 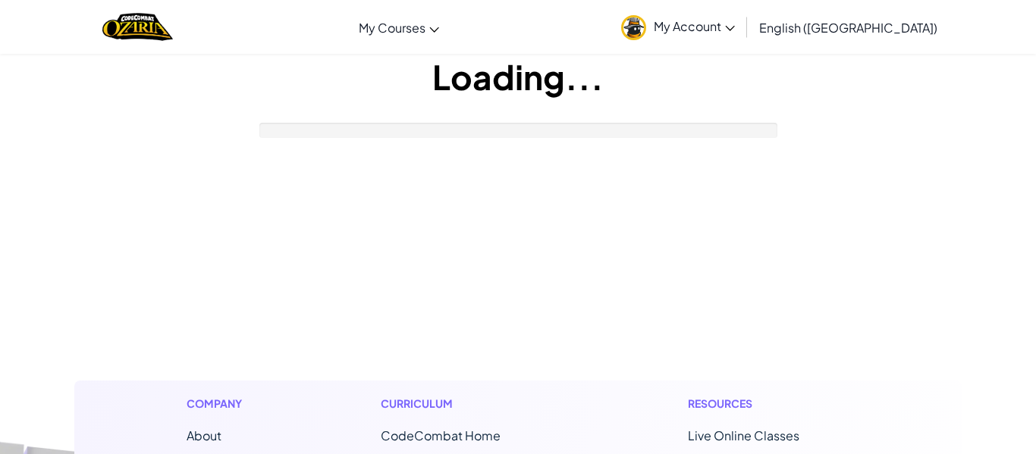 I want to click on a: Live Online Classes, so click(x=743, y=435).